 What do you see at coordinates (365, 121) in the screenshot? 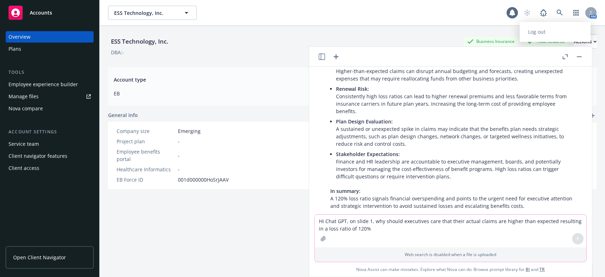
I see `span: Plan Design Evaluation:` at bounding box center [365, 121].